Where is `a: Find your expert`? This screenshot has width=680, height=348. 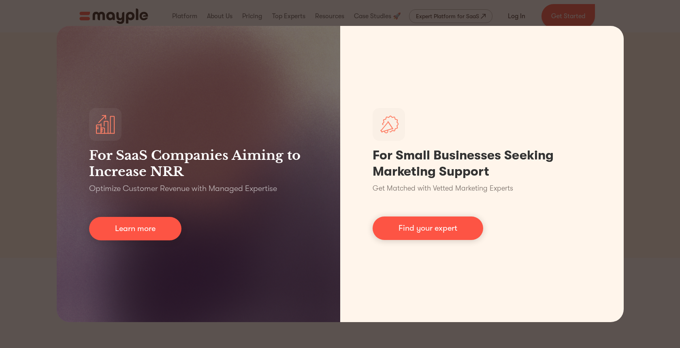 a: Find your expert is located at coordinates (427, 228).